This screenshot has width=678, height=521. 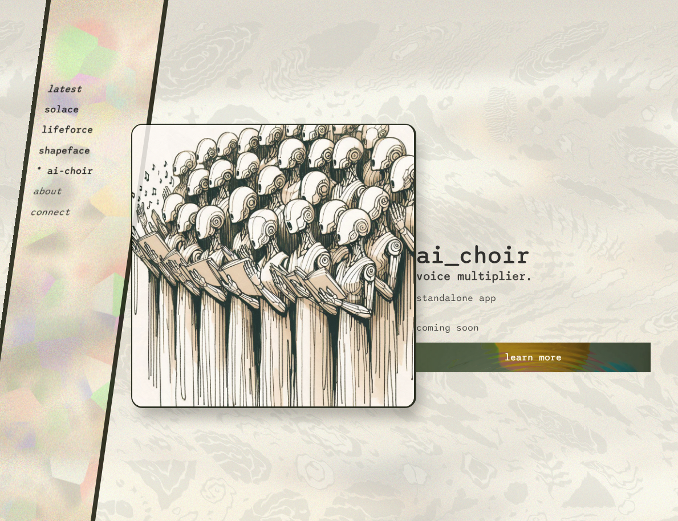 I want to click on h2: ai_choir, so click(x=473, y=209).